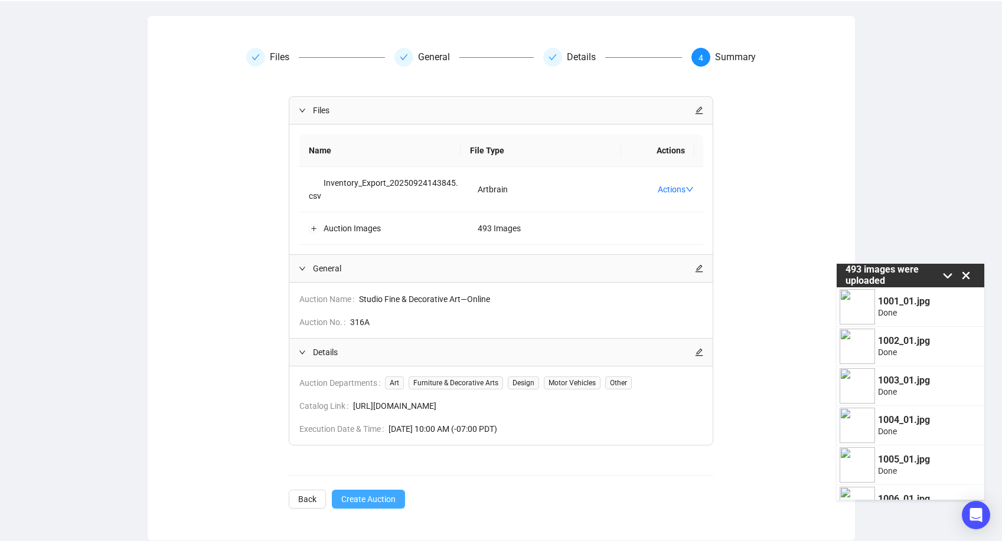 The width and height of the screenshot is (1002, 541). Describe the element at coordinates (904, 460) in the screenshot. I see `p: 1005_01.jpg` at that location.